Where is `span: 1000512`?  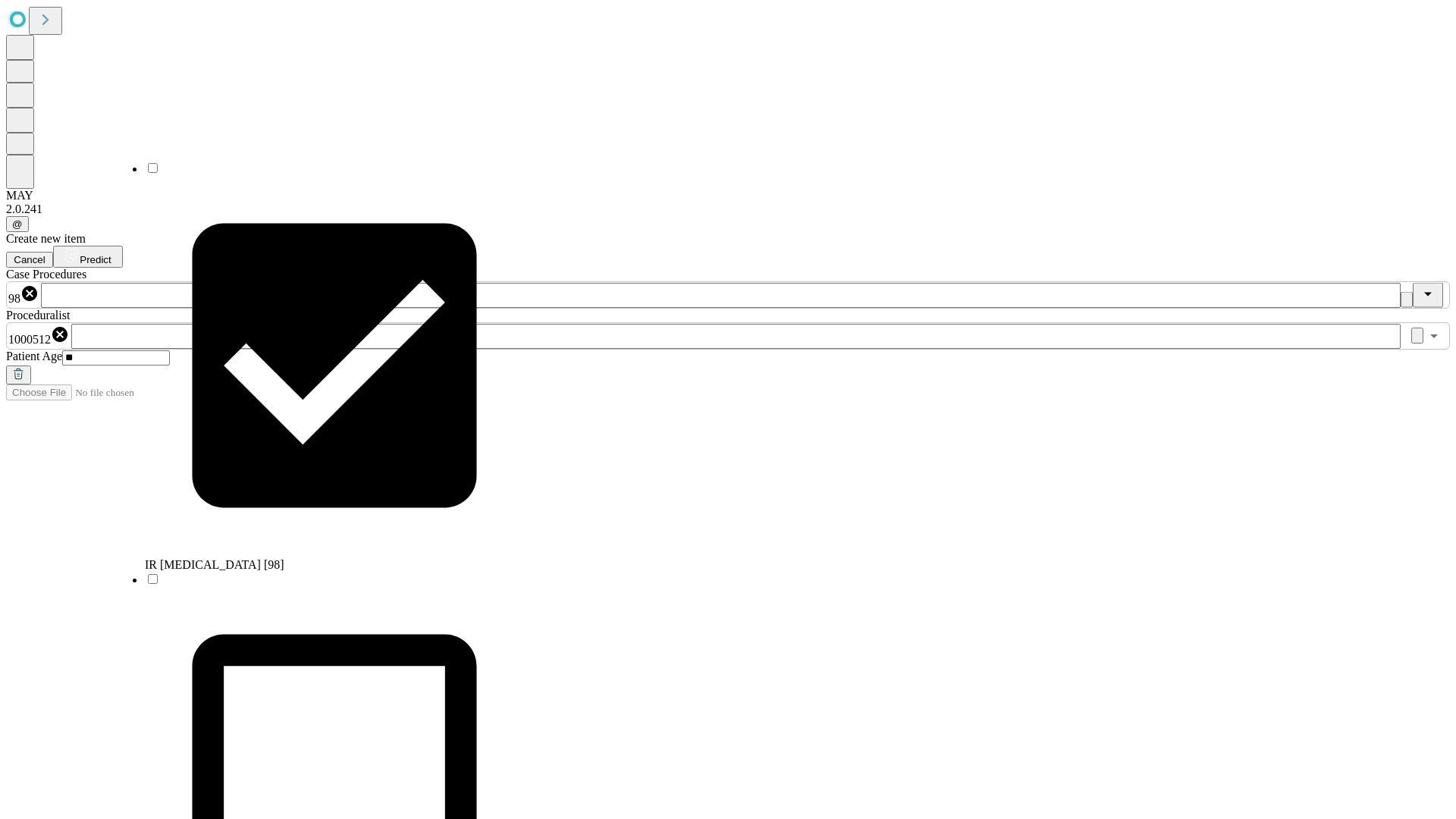
span: 1000512 is located at coordinates (30, 339).